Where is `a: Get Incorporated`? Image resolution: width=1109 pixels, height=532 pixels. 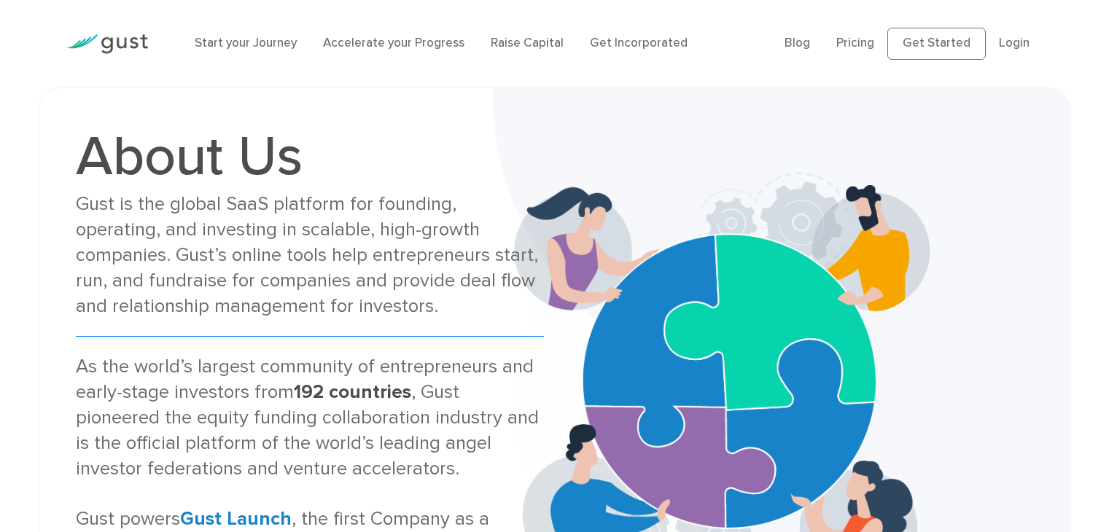 a: Get Incorporated is located at coordinates (639, 43).